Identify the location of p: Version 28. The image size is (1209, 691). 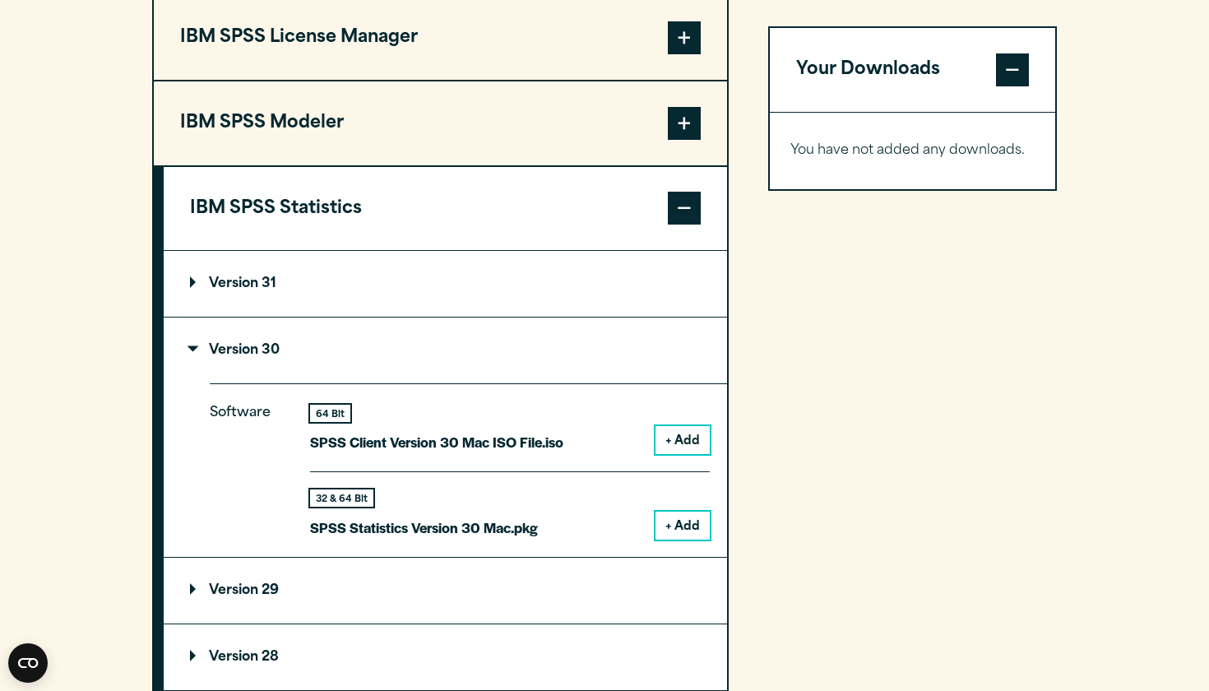
(234, 657).